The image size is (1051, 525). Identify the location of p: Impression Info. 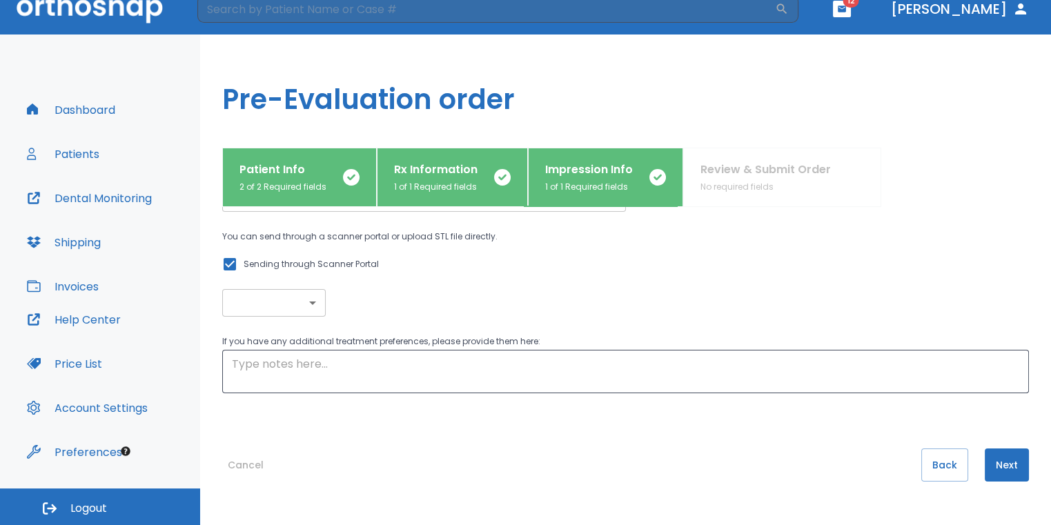
(588, 170).